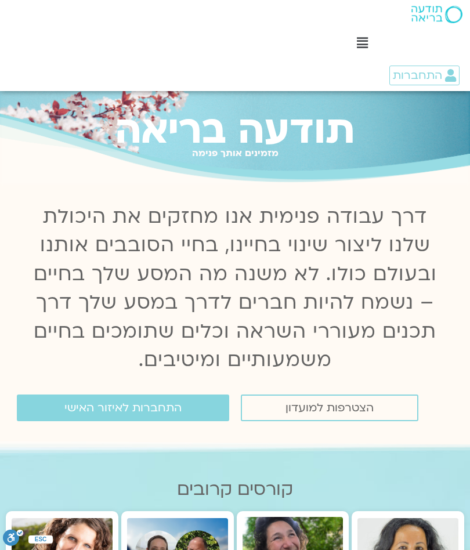 The width and height of the screenshot is (470, 550). Describe the element at coordinates (235, 489) in the screenshot. I see `h2: קורסים קרובים` at that location.